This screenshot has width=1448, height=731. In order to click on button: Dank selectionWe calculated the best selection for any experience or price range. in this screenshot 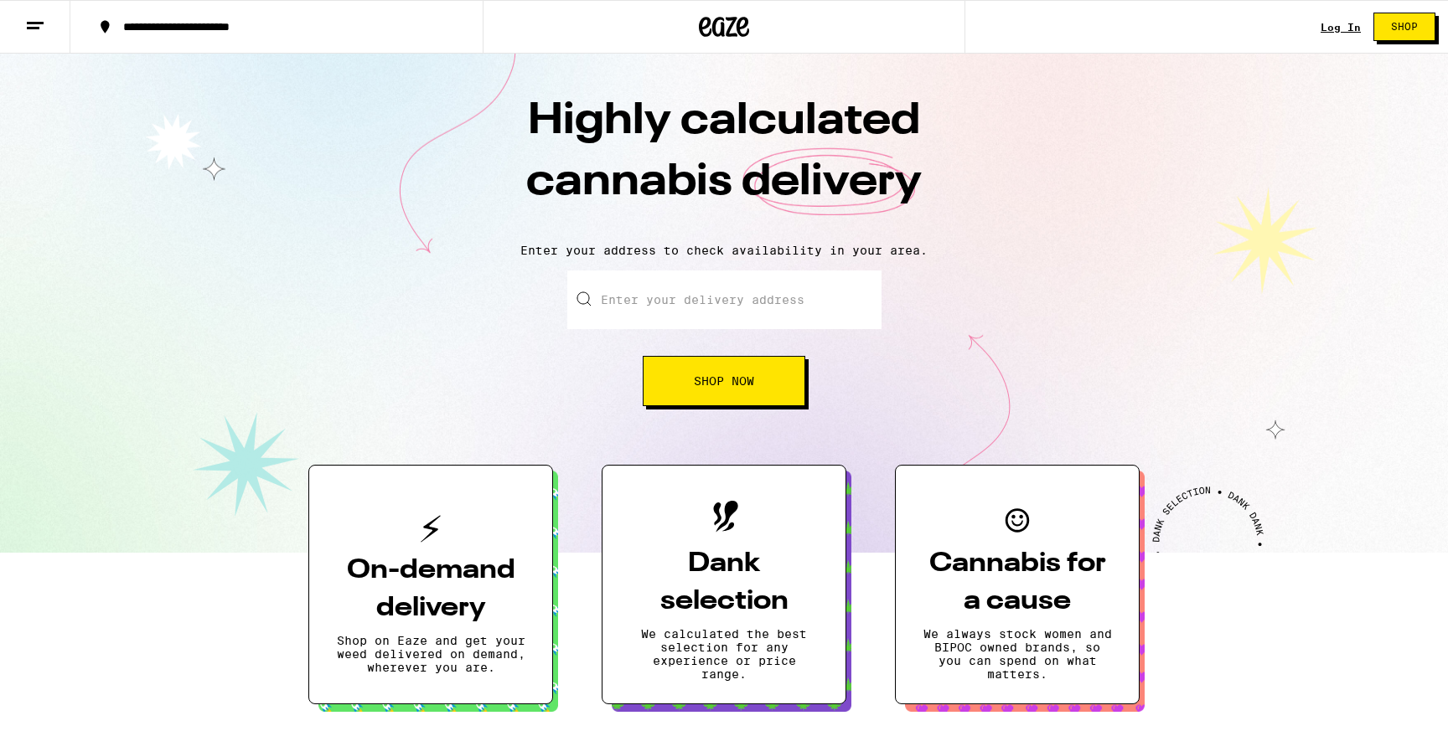, I will do `click(724, 585)`.